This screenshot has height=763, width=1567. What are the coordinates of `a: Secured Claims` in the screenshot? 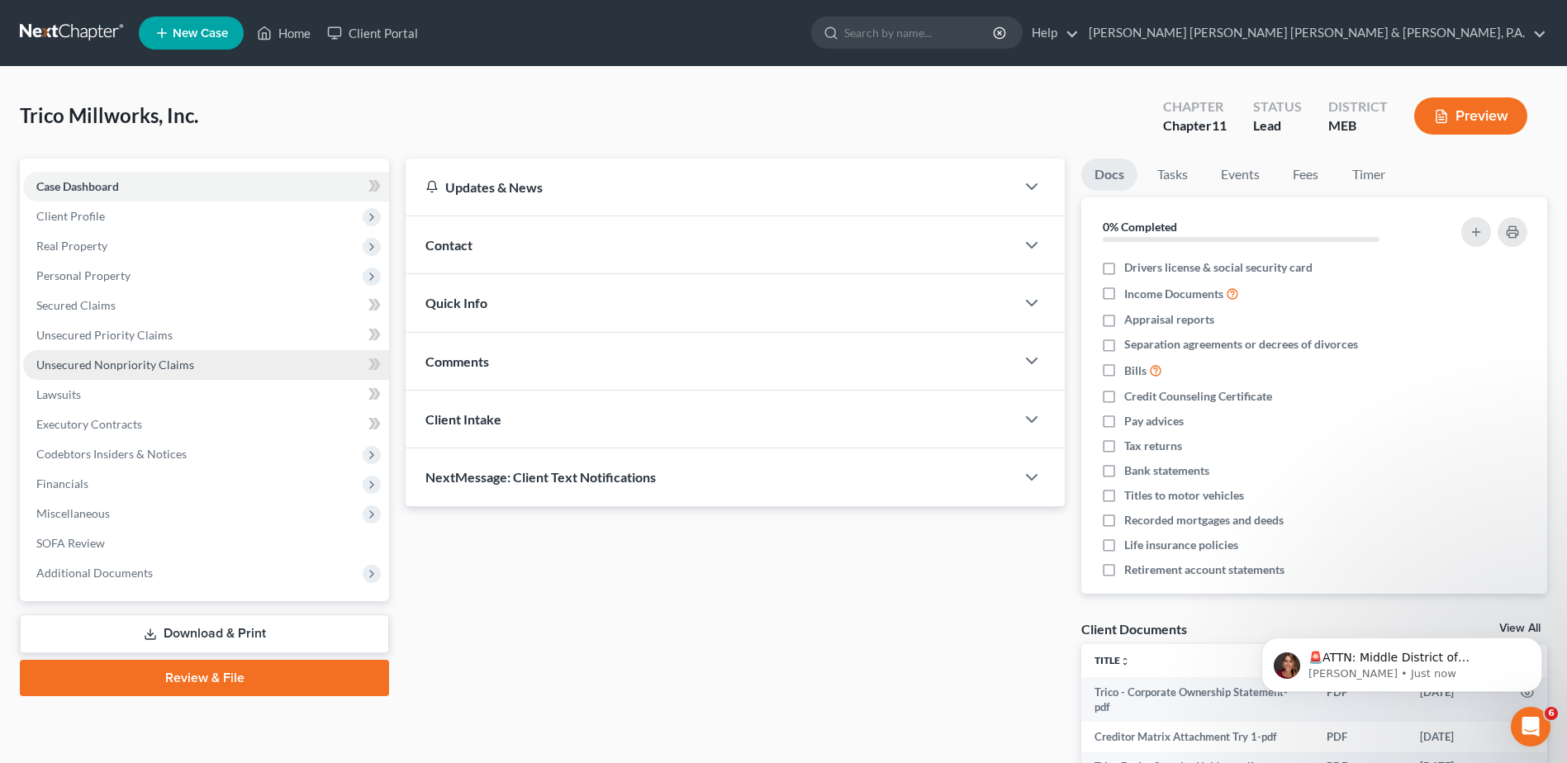 It's located at (206, 306).